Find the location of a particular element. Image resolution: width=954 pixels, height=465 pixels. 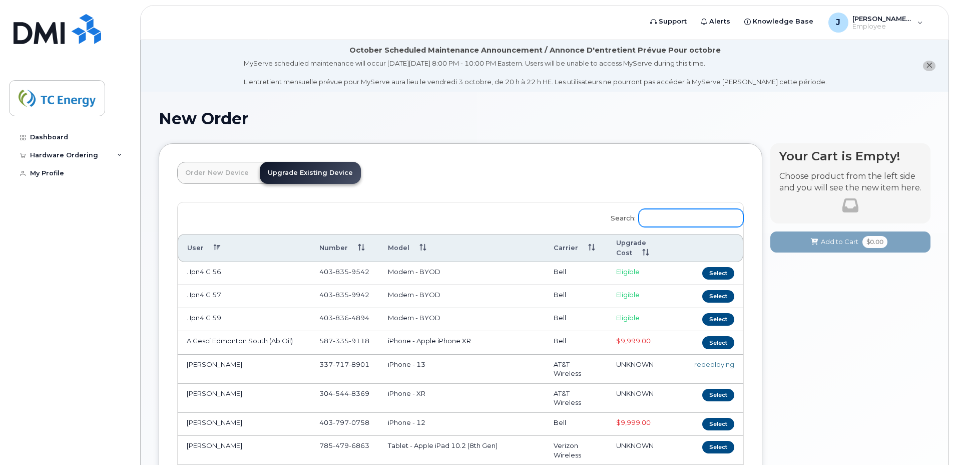

td: iPhone - 12 is located at coordinates (462, 424).